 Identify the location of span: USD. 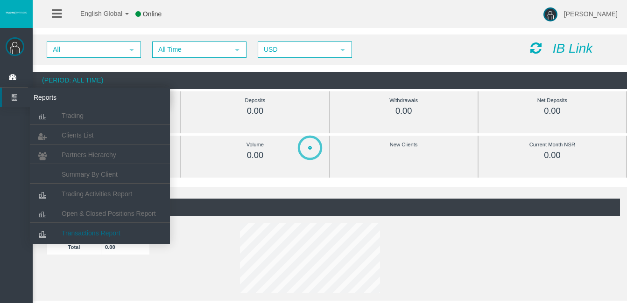
(296, 49).